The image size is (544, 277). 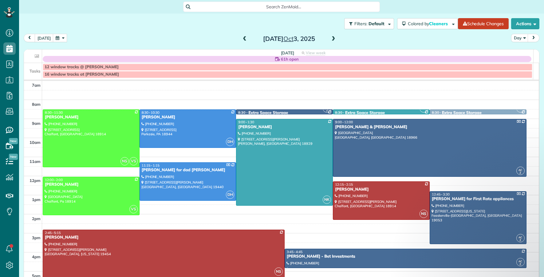 What do you see at coordinates (344, 185) in the screenshot?
I see `span: 12:15 - 2:15` at bounding box center [344, 185].